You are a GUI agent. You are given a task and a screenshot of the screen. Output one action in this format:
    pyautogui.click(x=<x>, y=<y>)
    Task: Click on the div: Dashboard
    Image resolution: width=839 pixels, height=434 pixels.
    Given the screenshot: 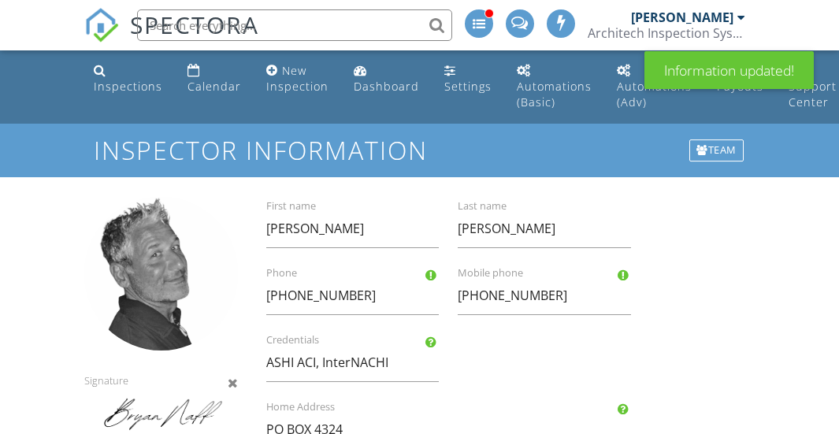 What is the action you would take?
    pyautogui.click(x=386, y=86)
    